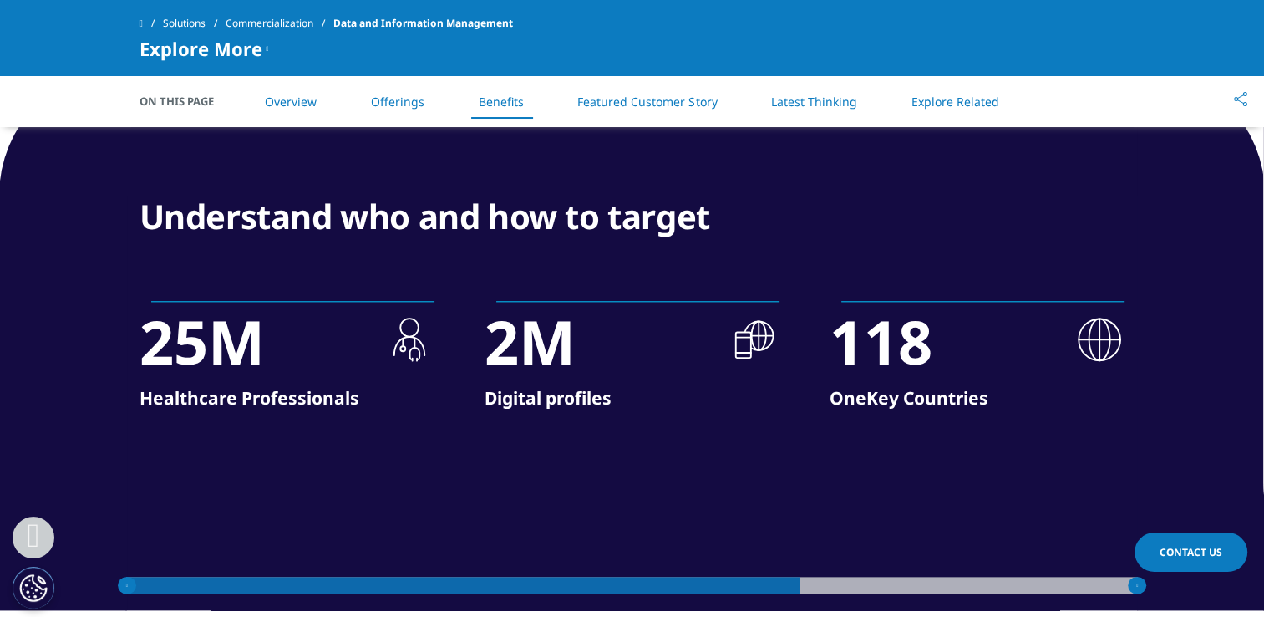 This screenshot has width=1264, height=617. Describe the element at coordinates (423, 23) in the screenshot. I see `span: Data and Information Management` at that location.